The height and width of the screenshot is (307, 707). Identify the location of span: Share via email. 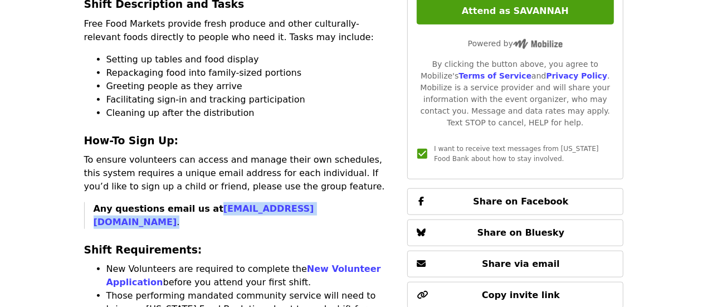
(521, 263).